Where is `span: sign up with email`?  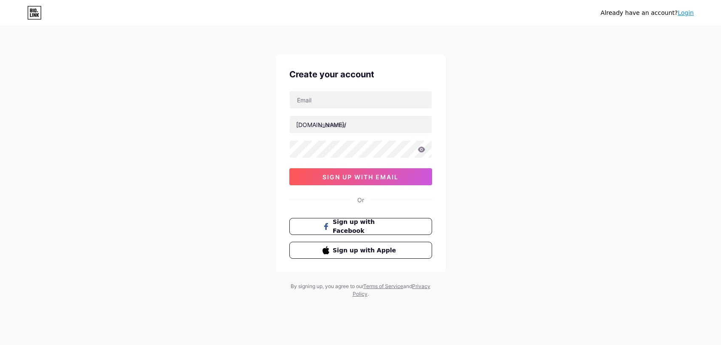
span: sign up with email is located at coordinates (360, 177).